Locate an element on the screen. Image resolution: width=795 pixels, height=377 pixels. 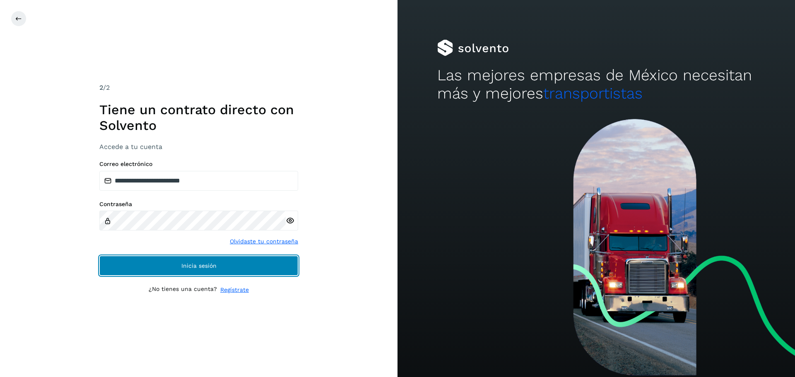
button: Inicia sesión is located at coordinates (199, 266).